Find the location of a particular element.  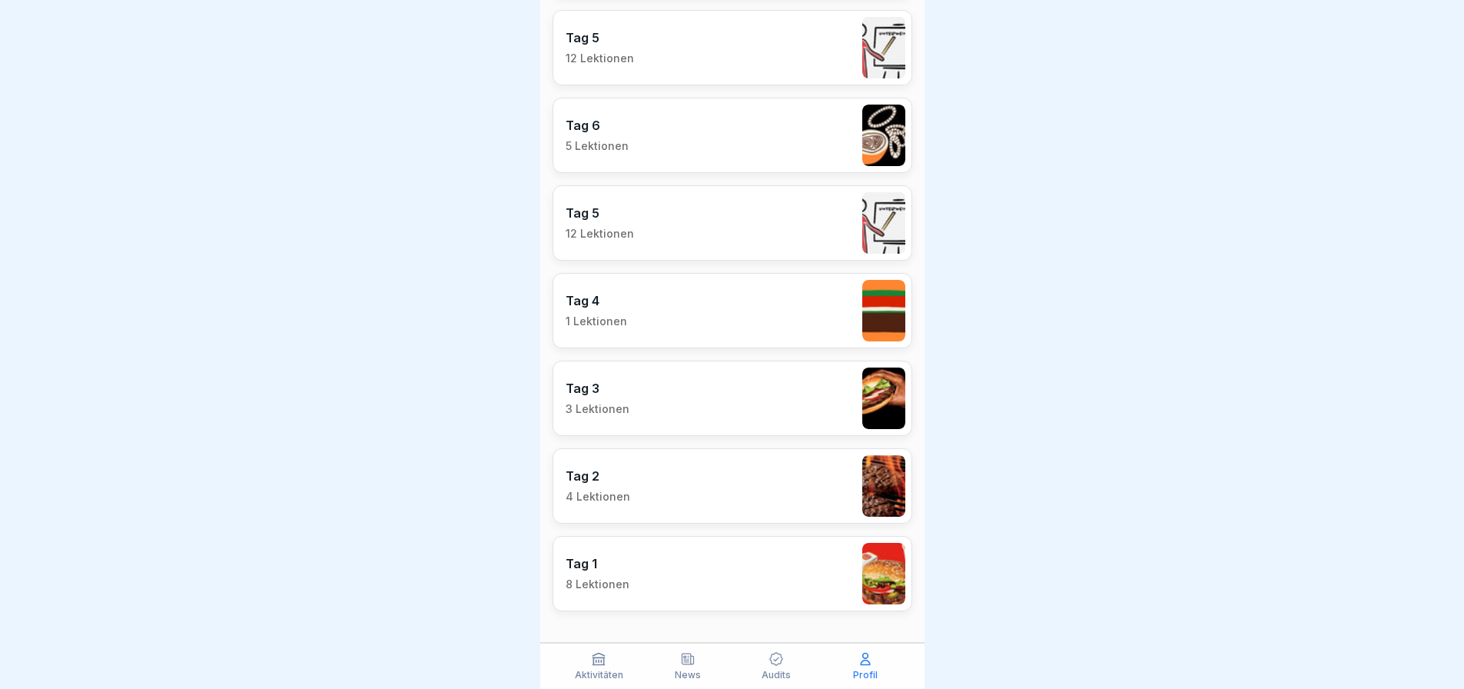

p: Tag 3 is located at coordinates (597, 388).